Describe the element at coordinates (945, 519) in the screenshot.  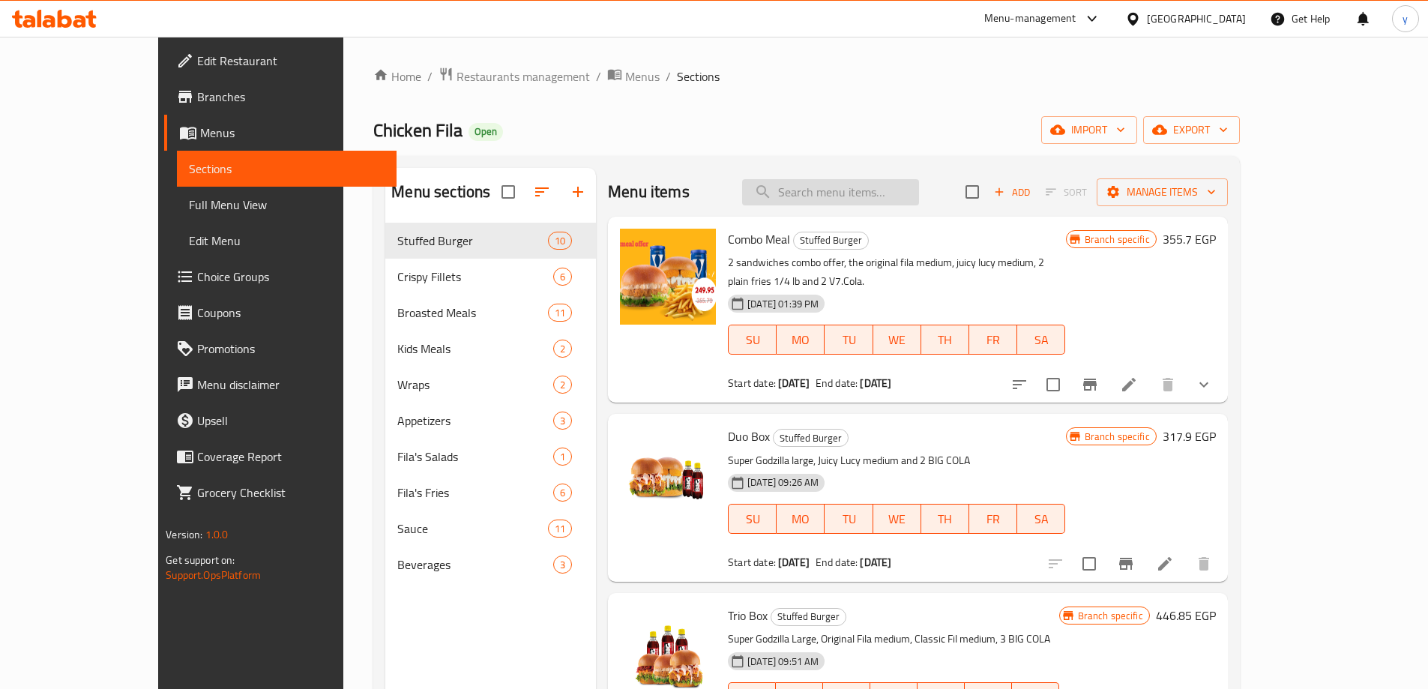
I see `span: TH` at that location.